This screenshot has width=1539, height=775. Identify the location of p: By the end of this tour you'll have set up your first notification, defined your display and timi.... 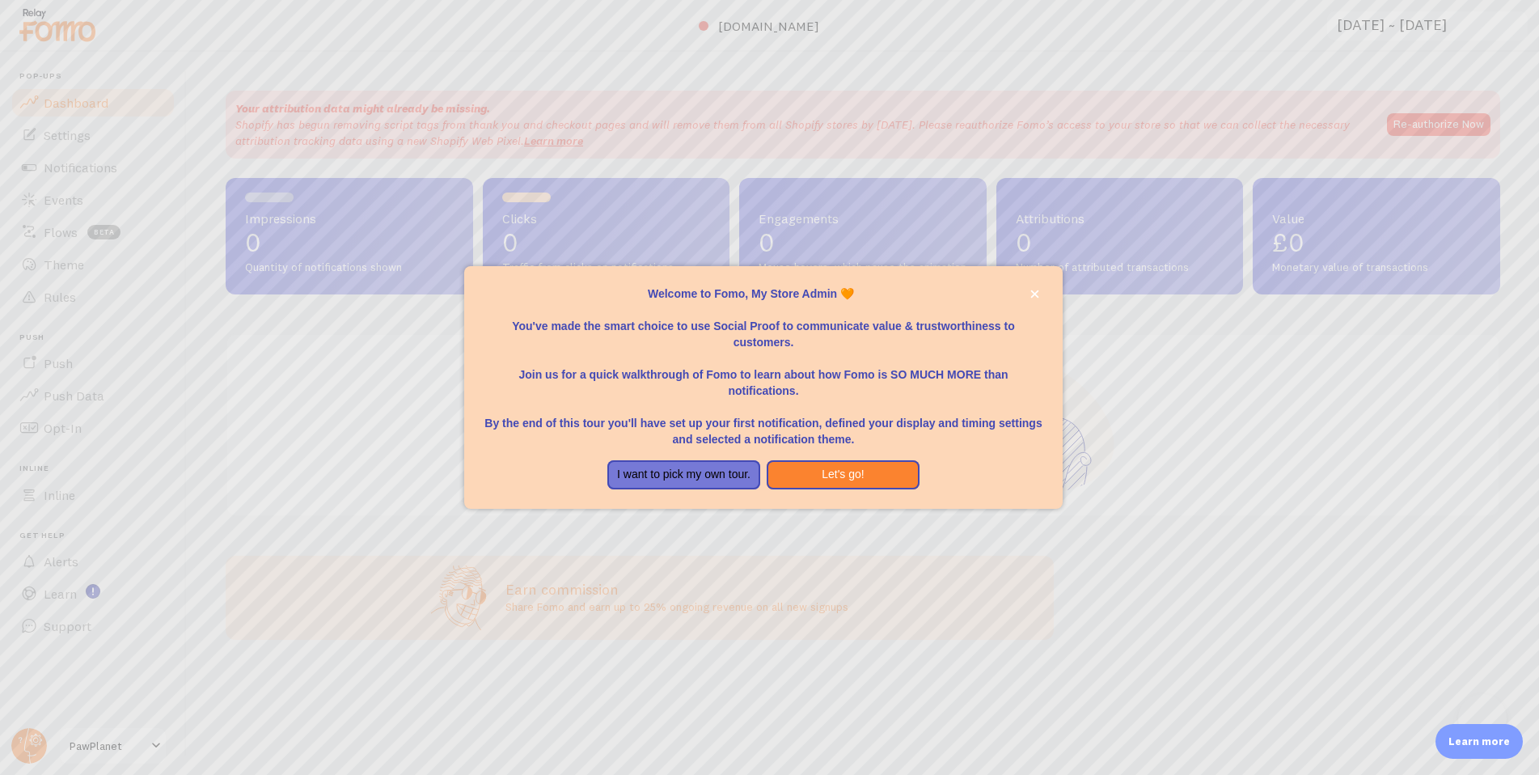
(762, 423).